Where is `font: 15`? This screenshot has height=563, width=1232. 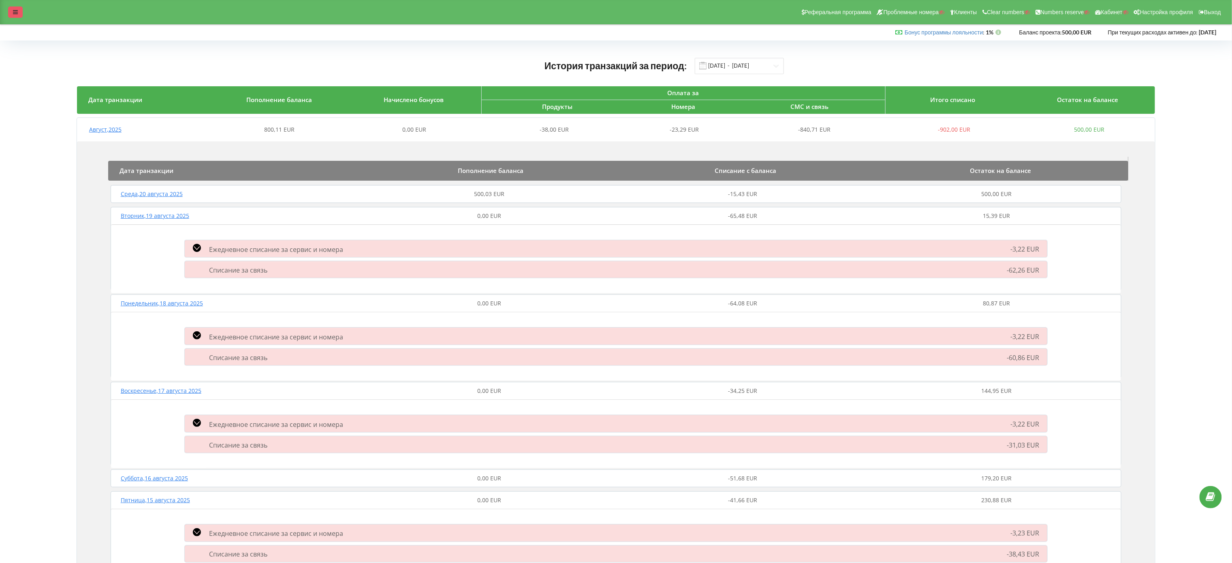 font: 15 is located at coordinates (150, 500).